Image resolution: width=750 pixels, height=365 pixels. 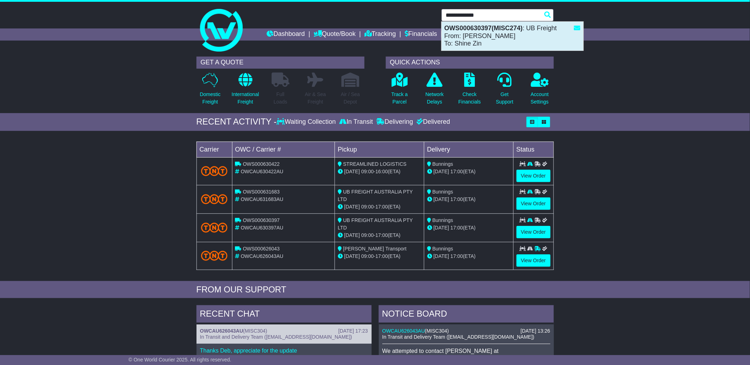 What do you see at coordinates (283, 150) in the screenshot?
I see `td: OWC / Carrier #` at bounding box center [283, 150].